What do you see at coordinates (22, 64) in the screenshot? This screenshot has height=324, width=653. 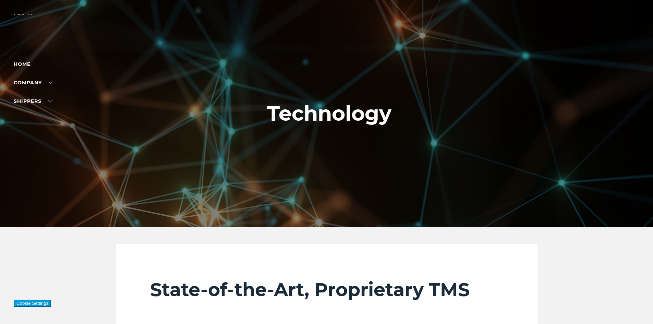 I see `a: Home` at bounding box center [22, 64].